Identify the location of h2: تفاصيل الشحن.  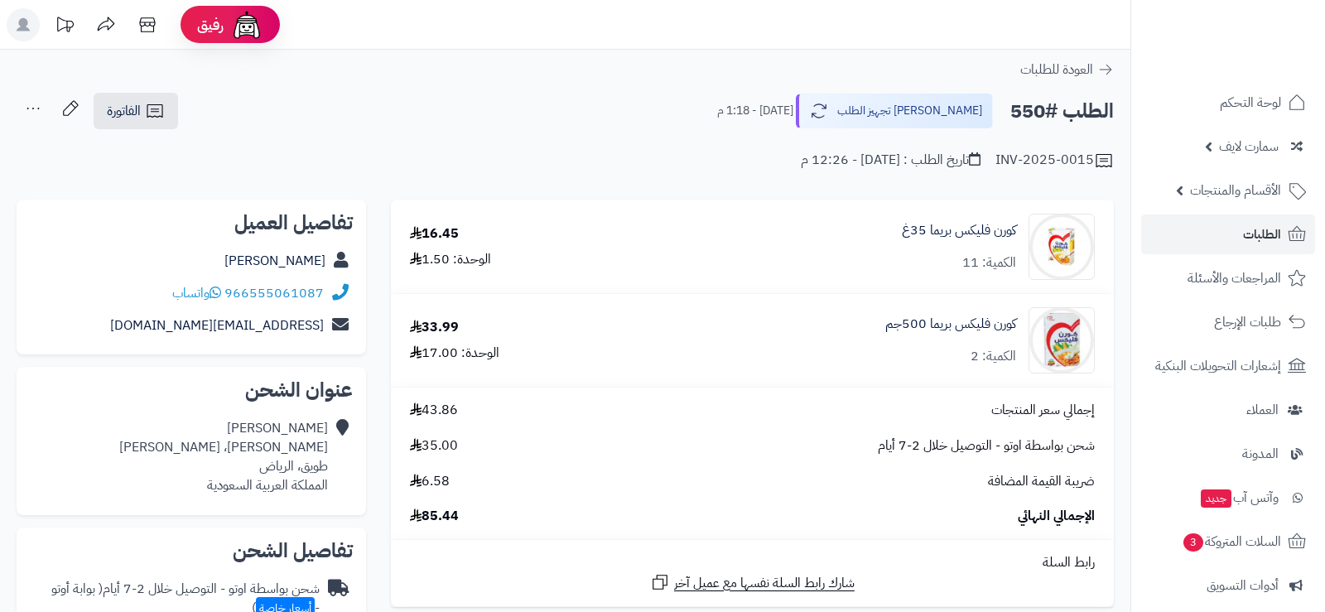
(191, 551).